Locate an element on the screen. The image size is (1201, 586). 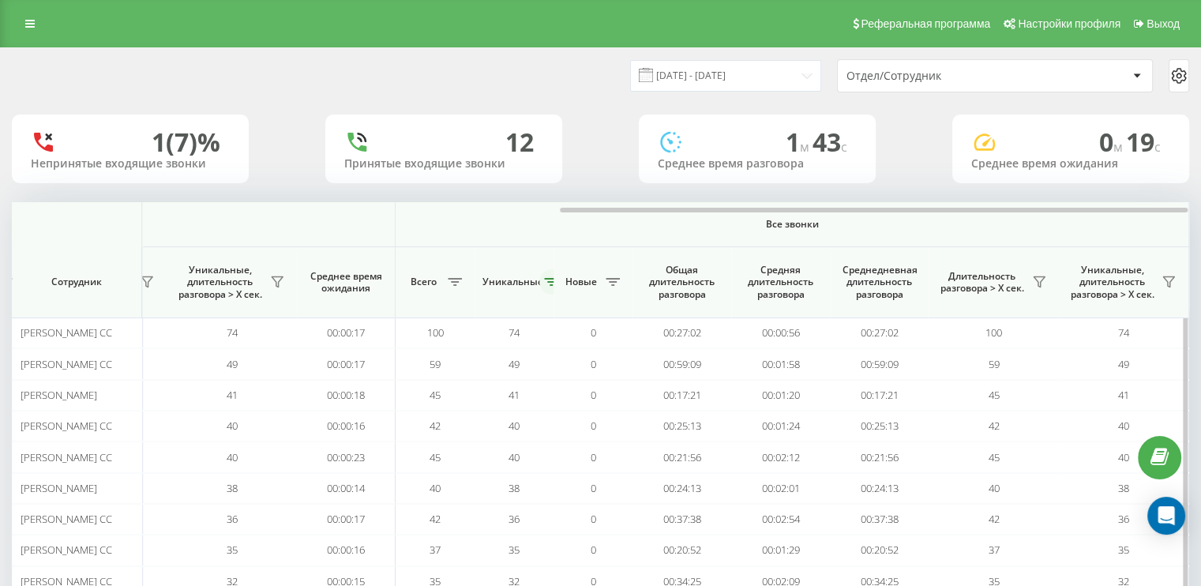
span: 19 is located at coordinates (1144, 141).